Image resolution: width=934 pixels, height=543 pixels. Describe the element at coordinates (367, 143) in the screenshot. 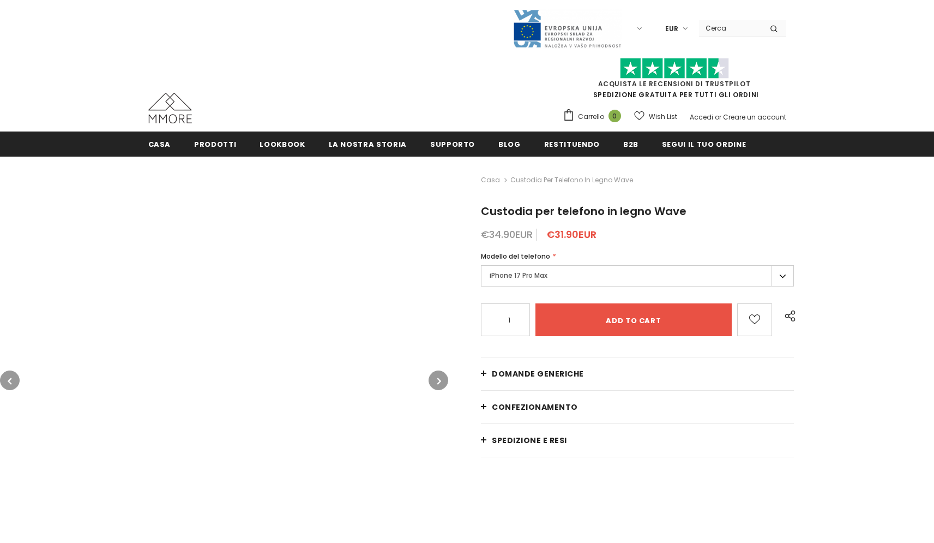

I see `a: La nostra storia` at that location.